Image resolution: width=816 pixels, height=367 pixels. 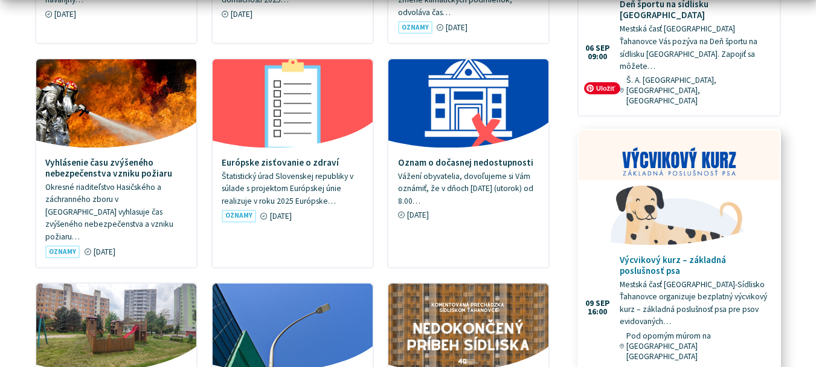 I want to click on span: Uložiť, so click(x=602, y=88).